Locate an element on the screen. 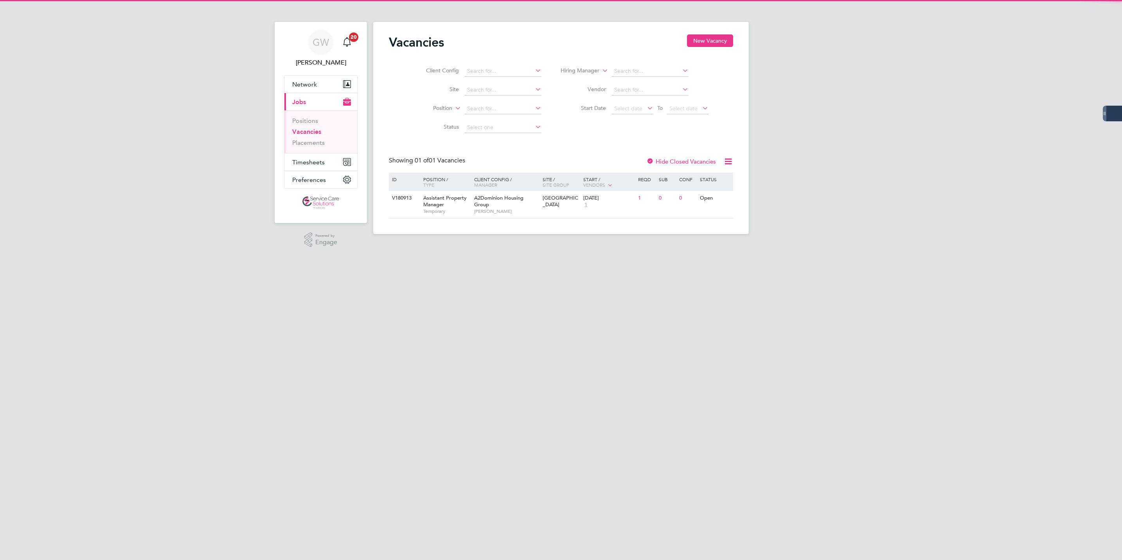 The width and height of the screenshot is (1122, 560). div: Client Config / is located at coordinates (506, 182).